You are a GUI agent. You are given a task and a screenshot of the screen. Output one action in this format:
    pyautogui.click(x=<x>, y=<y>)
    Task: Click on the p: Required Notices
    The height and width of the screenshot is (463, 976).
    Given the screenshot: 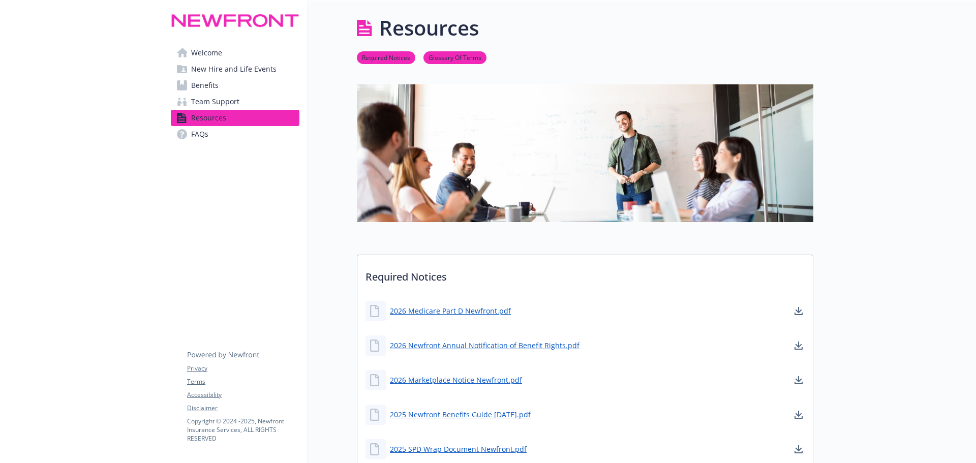 What is the action you would take?
    pyautogui.click(x=585, y=274)
    